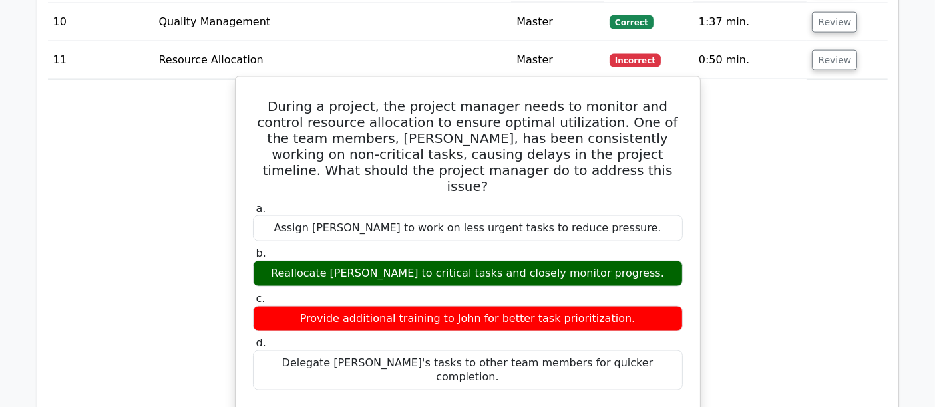 The height and width of the screenshot is (407, 935). What do you see at coordinates (635, 61) in the screenshot?
I see `span: Incorrect` at bounding box center [635, 61].